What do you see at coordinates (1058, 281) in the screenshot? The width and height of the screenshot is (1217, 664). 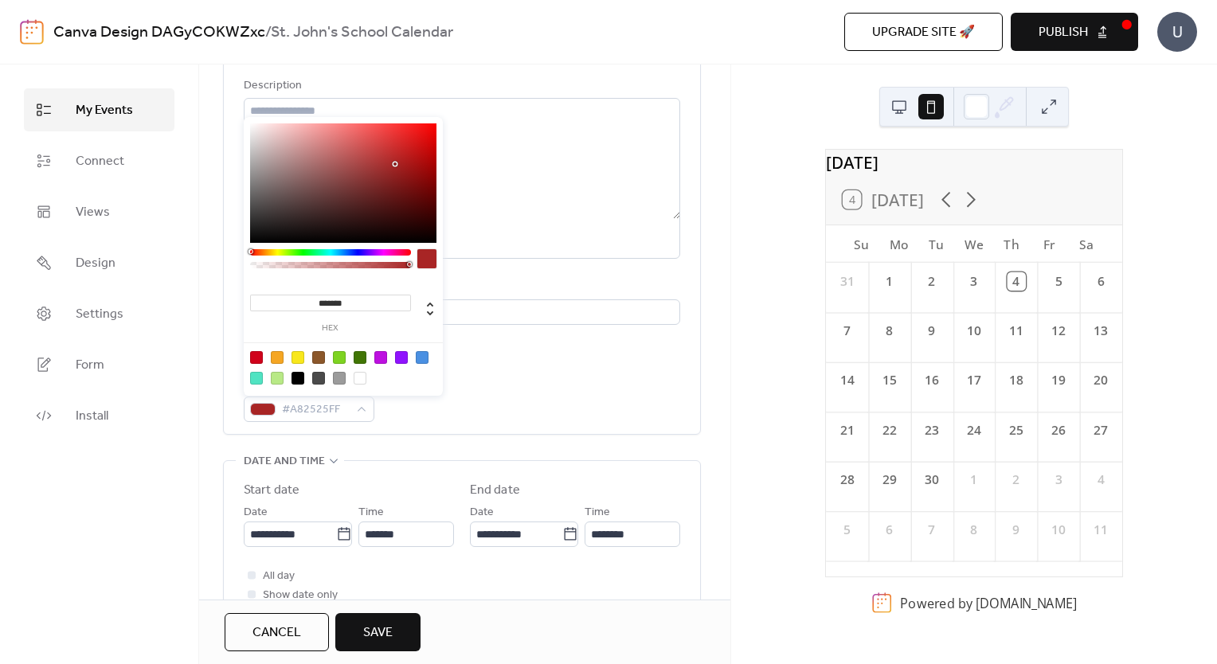 I see `div: 5` at bounding box center [1058, 281].